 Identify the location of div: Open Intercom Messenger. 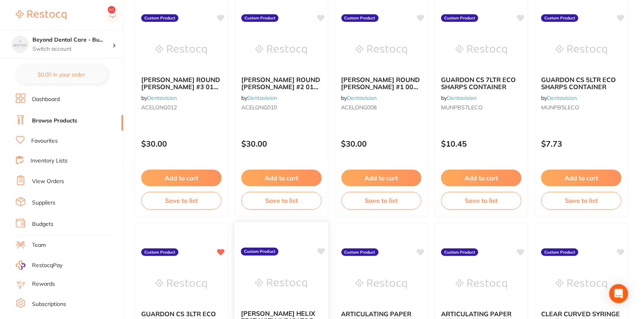
(619, 293).